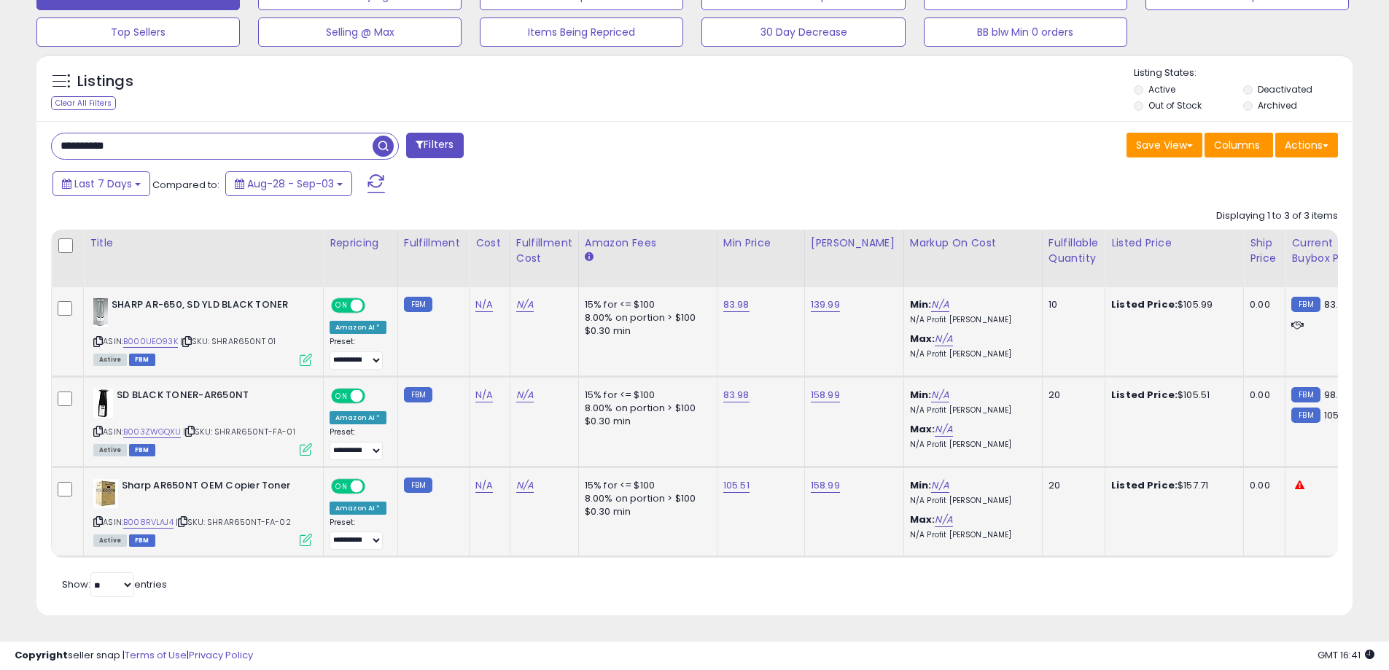  I want to click on p: Listing States:, so click(1243, 73).